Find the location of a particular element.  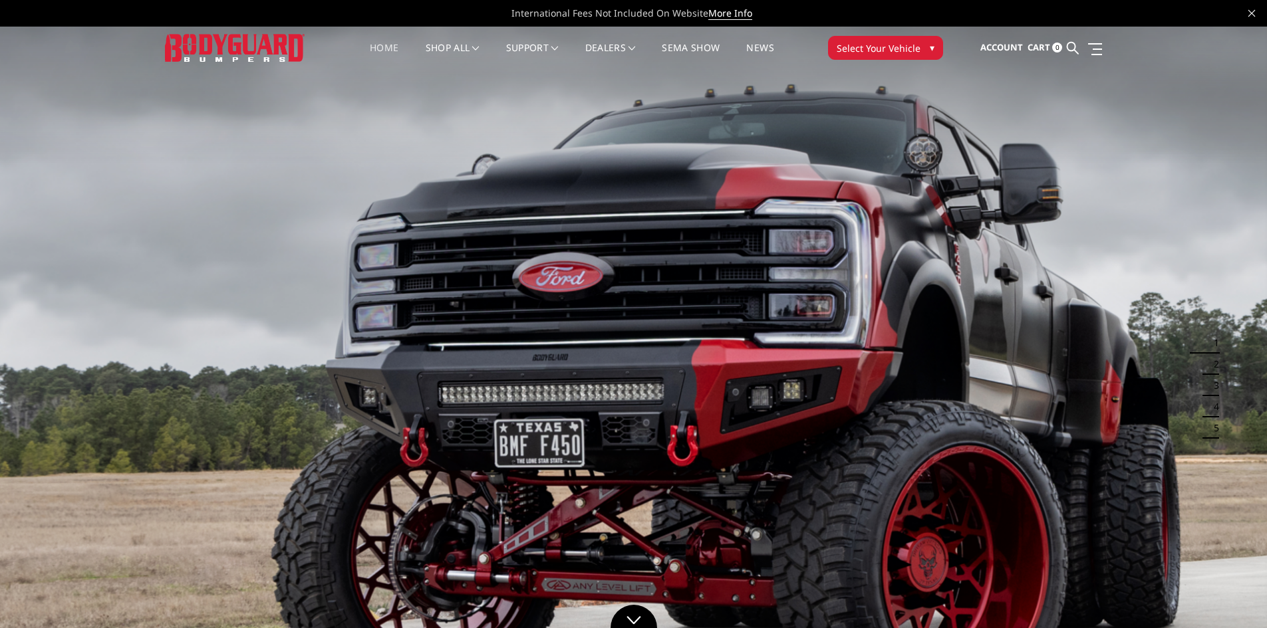

span: Select Your Vehicle is located at coordinates (878, 48).